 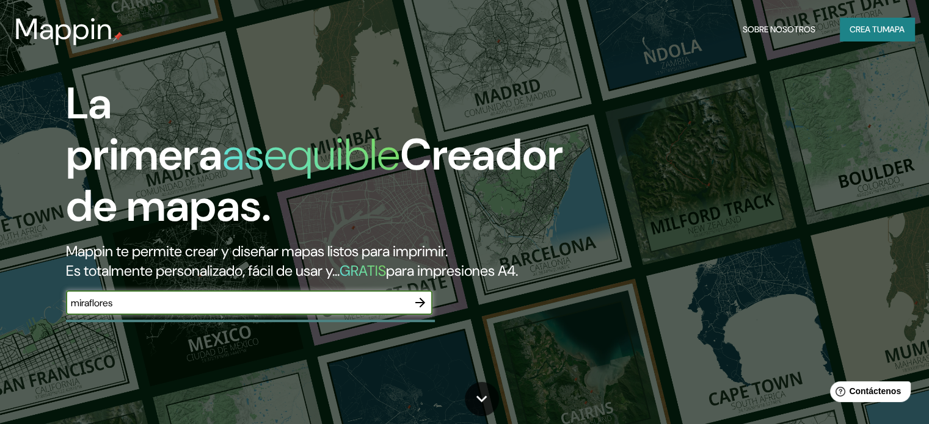 What do you see at coordinates (311, 154) in the screenshot?
I see `font: asequible` at bounding box center [311, 154].